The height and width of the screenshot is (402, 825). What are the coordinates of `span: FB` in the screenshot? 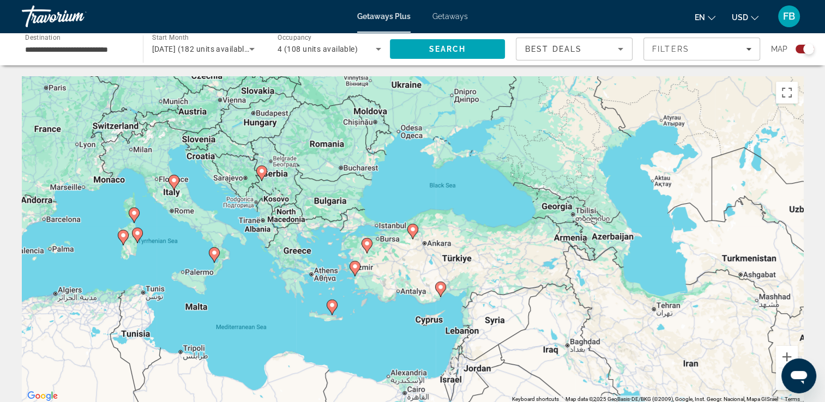 It's located at (789, 16).